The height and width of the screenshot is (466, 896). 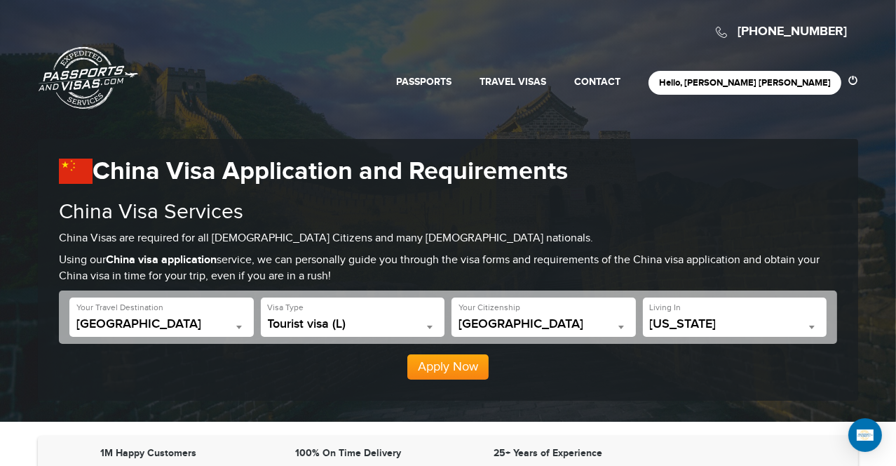 What do you see at coordinates (548, 452) in the screenshot?
I see `strong: 25+ Years of Experience` at bounding box center [548, 452].